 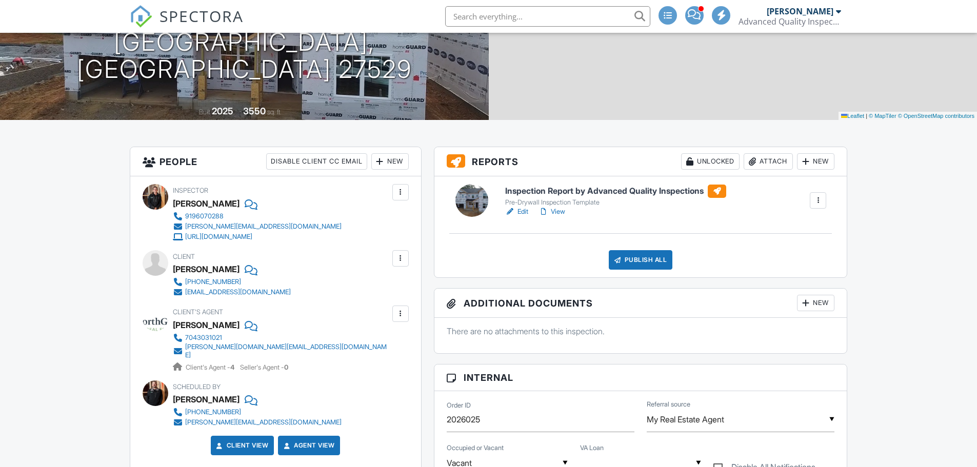 I want to click on h3: Internal, so click(x=640, y=378).